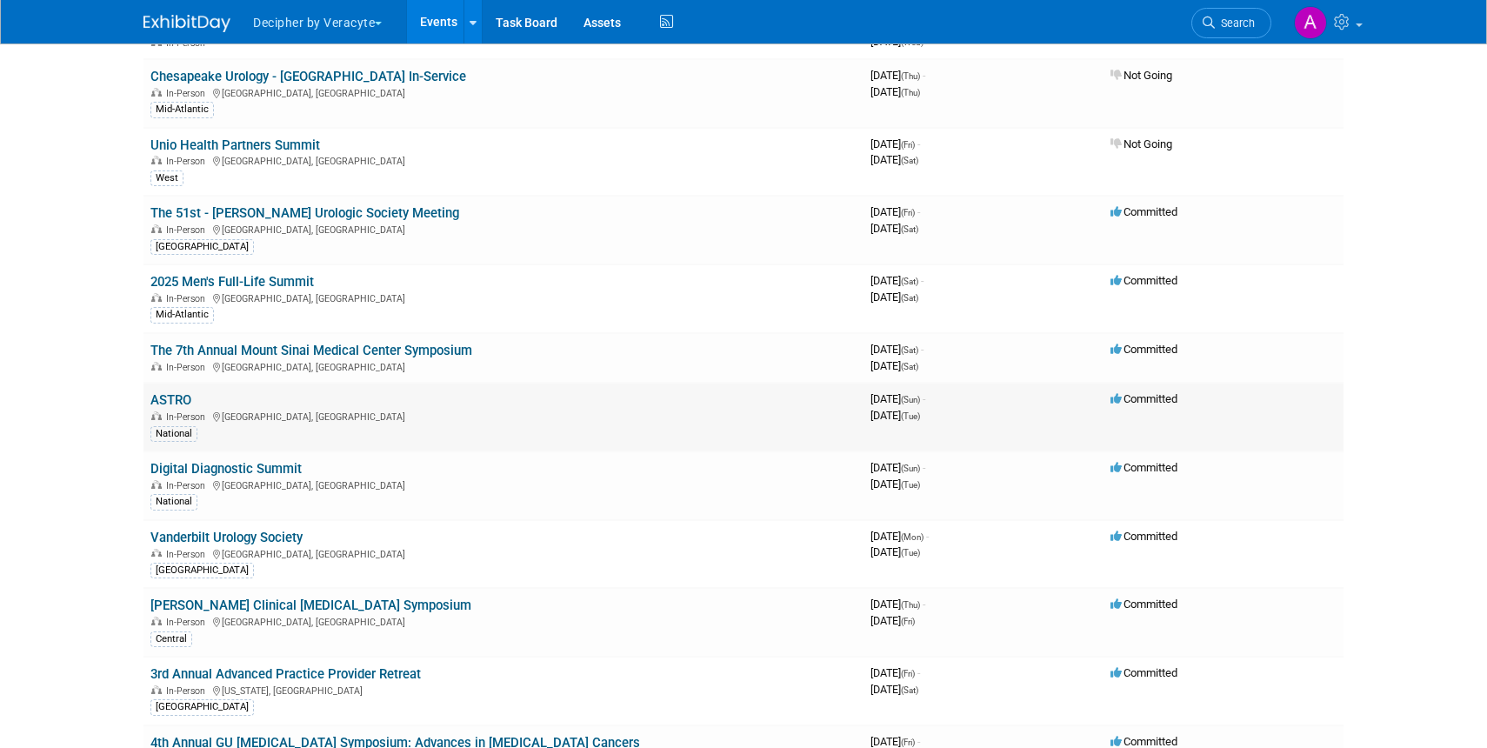 The height and width of the screenshot is (748, 1487). I want to click on img: Amy Wahba, so click(1310, 23).